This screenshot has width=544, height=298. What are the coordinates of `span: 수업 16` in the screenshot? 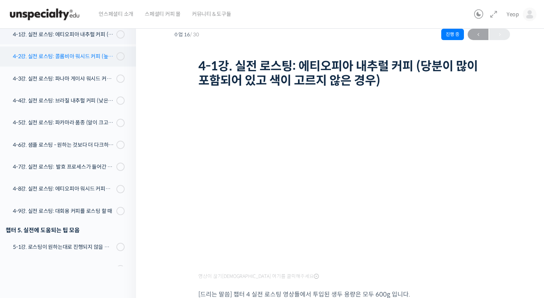 It's located at (186, 34).